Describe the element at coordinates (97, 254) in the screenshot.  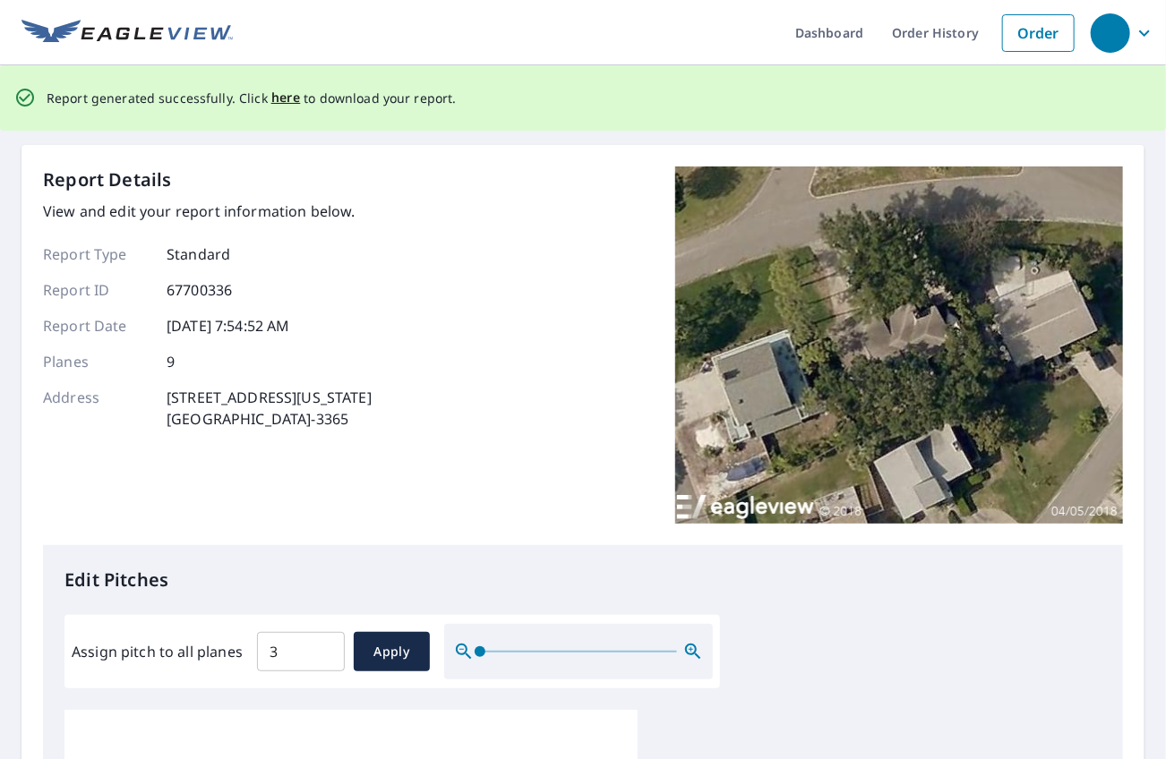
I see `p: Report Type` at that location.